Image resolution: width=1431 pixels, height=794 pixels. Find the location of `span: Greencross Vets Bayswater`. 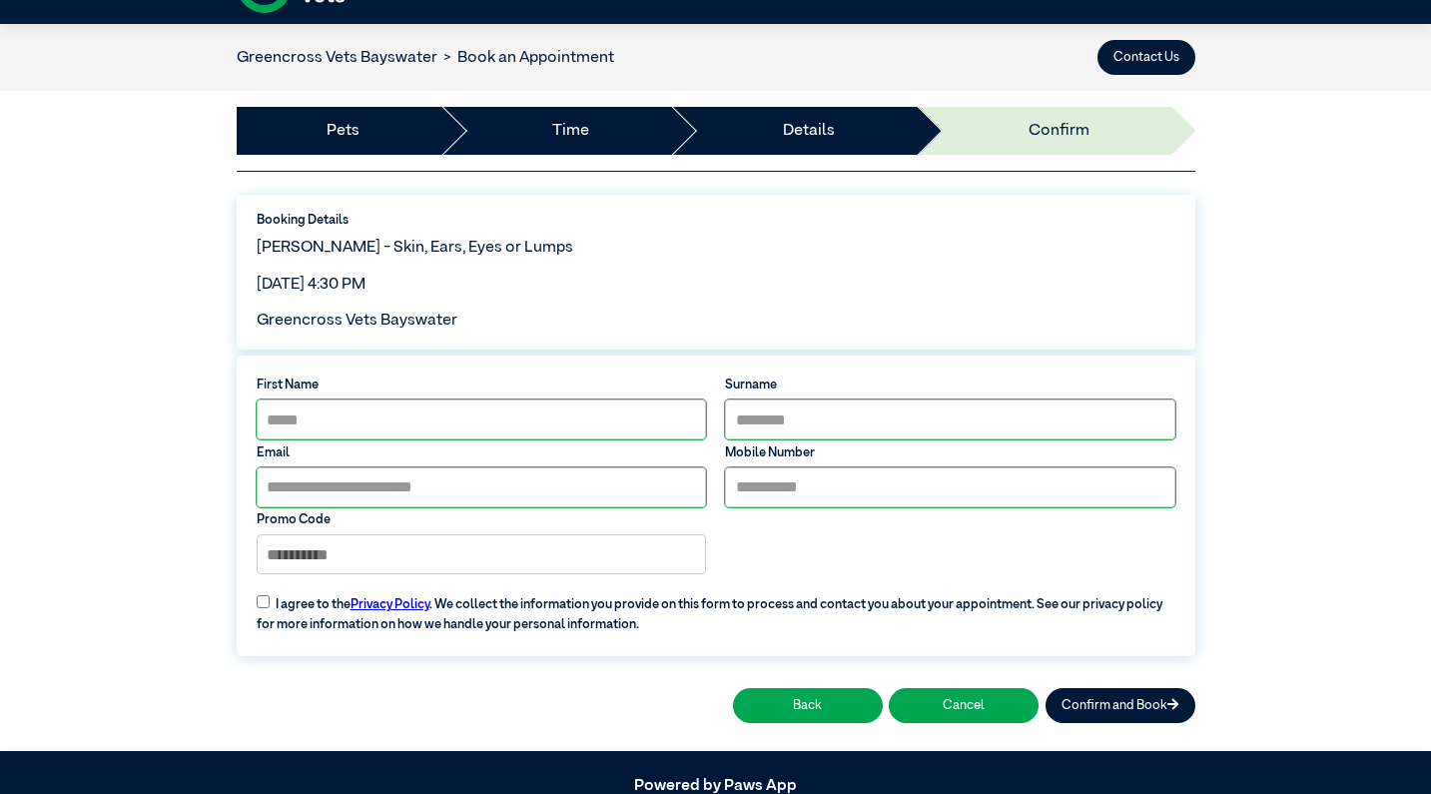

span: Greencross Vets Bayswater is located at coordinates (357, 321).